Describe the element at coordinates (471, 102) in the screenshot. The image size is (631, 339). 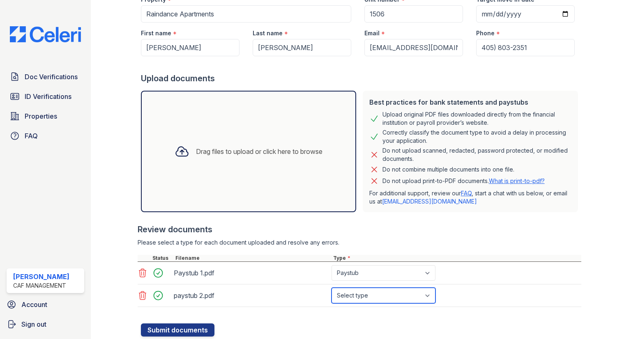
I see `div: Best practices for bank statements and paystubs` at that location.